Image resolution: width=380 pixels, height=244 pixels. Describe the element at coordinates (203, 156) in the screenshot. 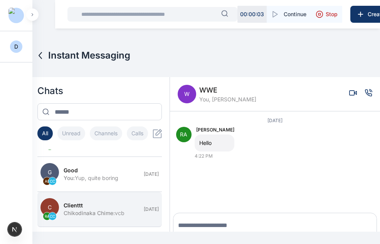

I see `span: 4:22 PM` at that location.